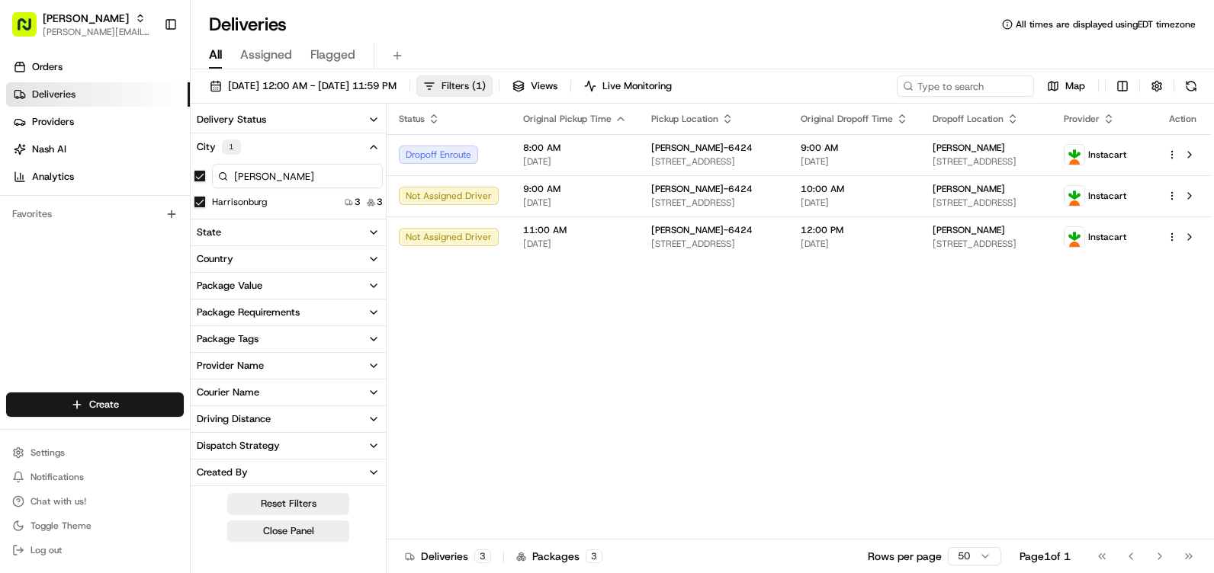 This screenshot has width=1214, height=573. Describe the element at coordinates (53, 177) in the screenshot. I see `span: Analytics` at that location.